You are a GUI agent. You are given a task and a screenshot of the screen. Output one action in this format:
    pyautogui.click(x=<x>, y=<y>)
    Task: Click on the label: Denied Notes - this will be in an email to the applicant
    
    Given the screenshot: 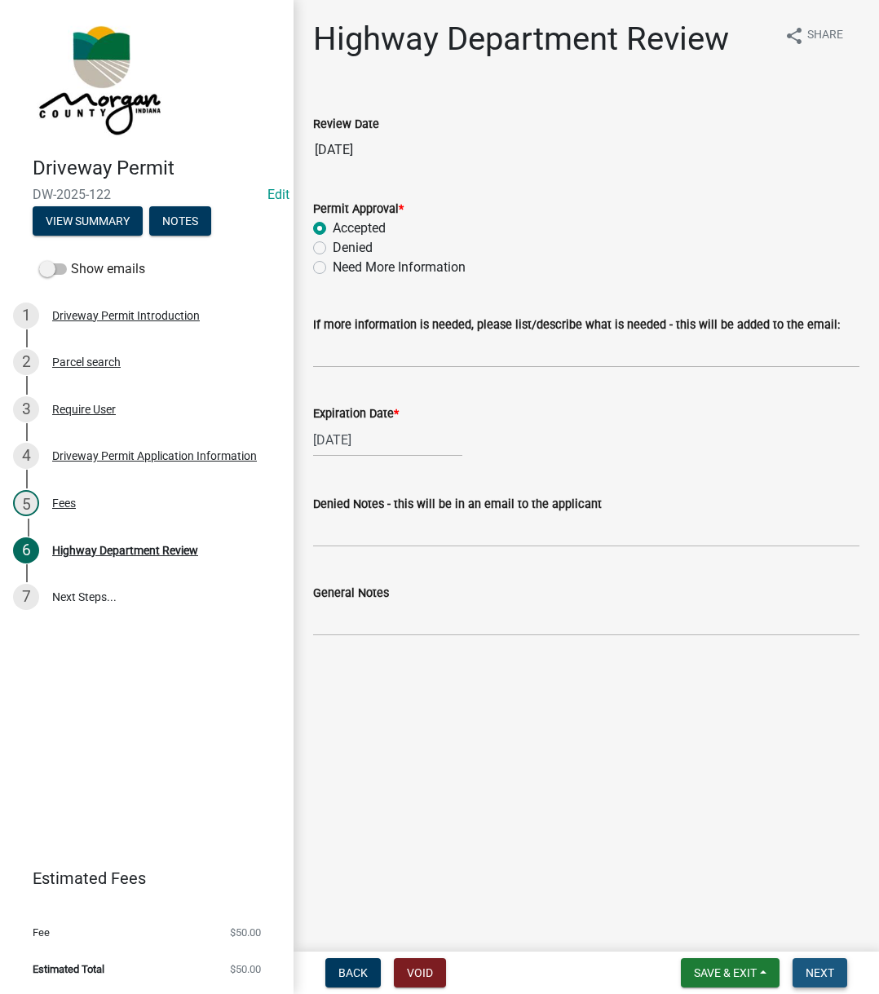 What is the action you would take?
    pyautogui.click(x=457, y=505)
    